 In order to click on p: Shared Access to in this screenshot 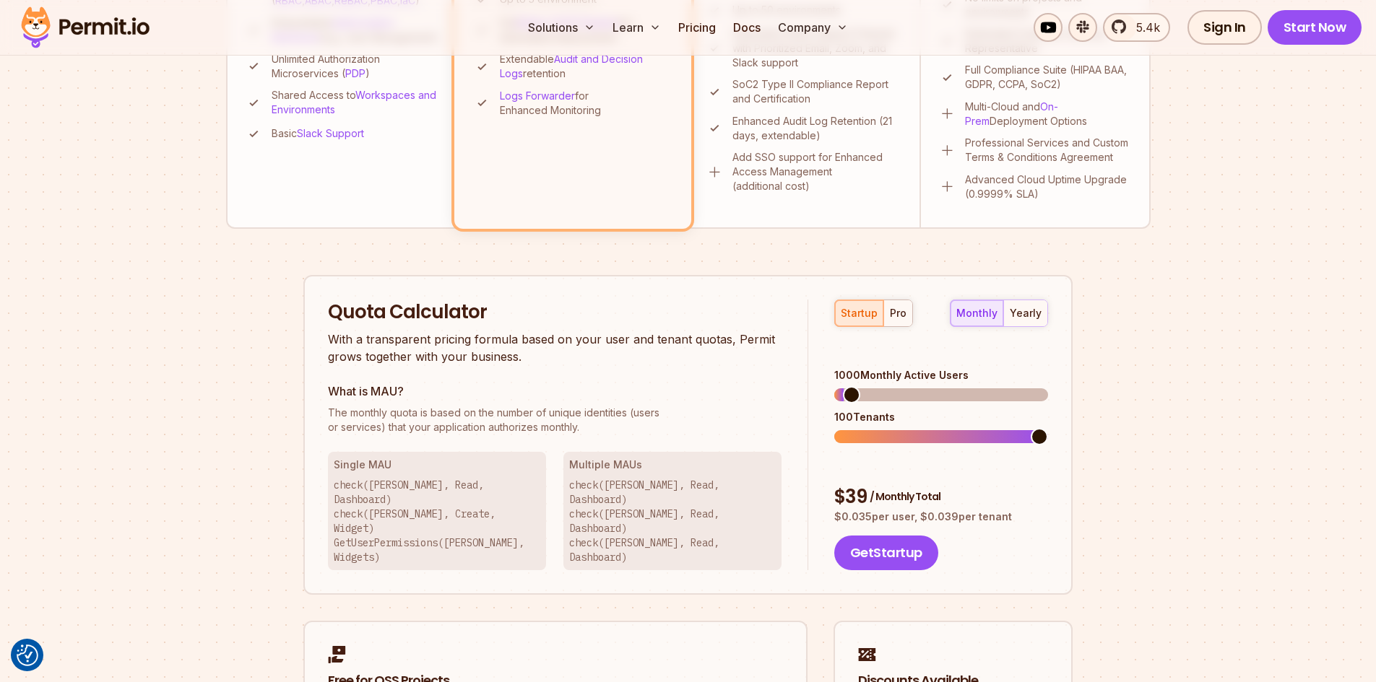, I will do `click(355, 103)`.